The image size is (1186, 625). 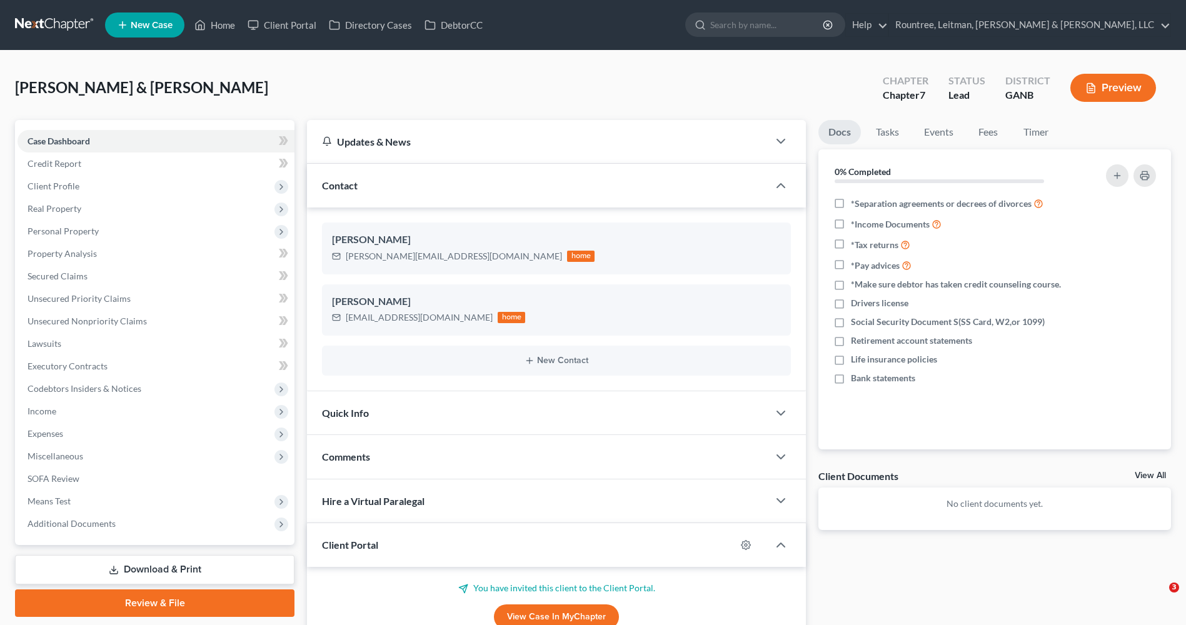 I want to click on a: Timer, so click(x=1036, y=132).